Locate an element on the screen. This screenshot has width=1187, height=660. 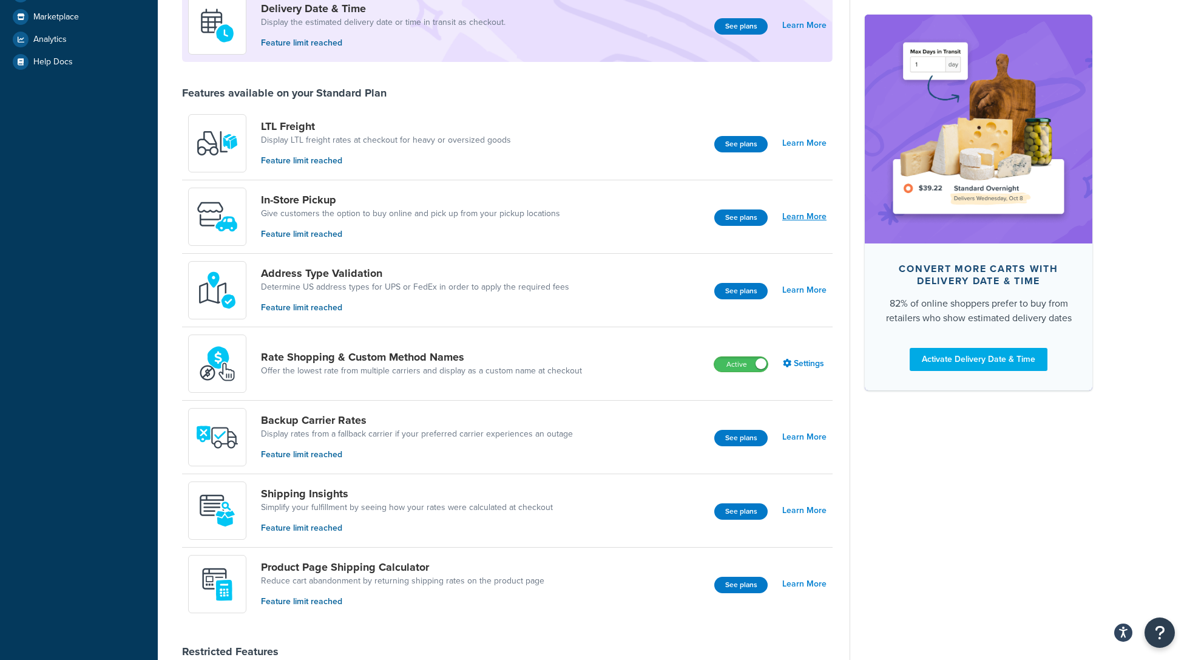
a: Backup Carrier Rates is located at coordinates (417, 420).